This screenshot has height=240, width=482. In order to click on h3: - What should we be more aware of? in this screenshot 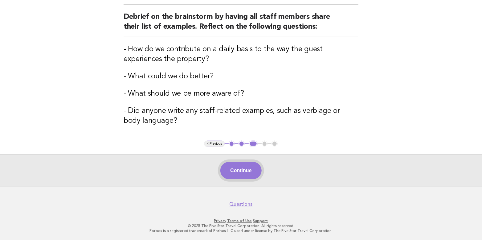, I will do `click(241, 94)`.